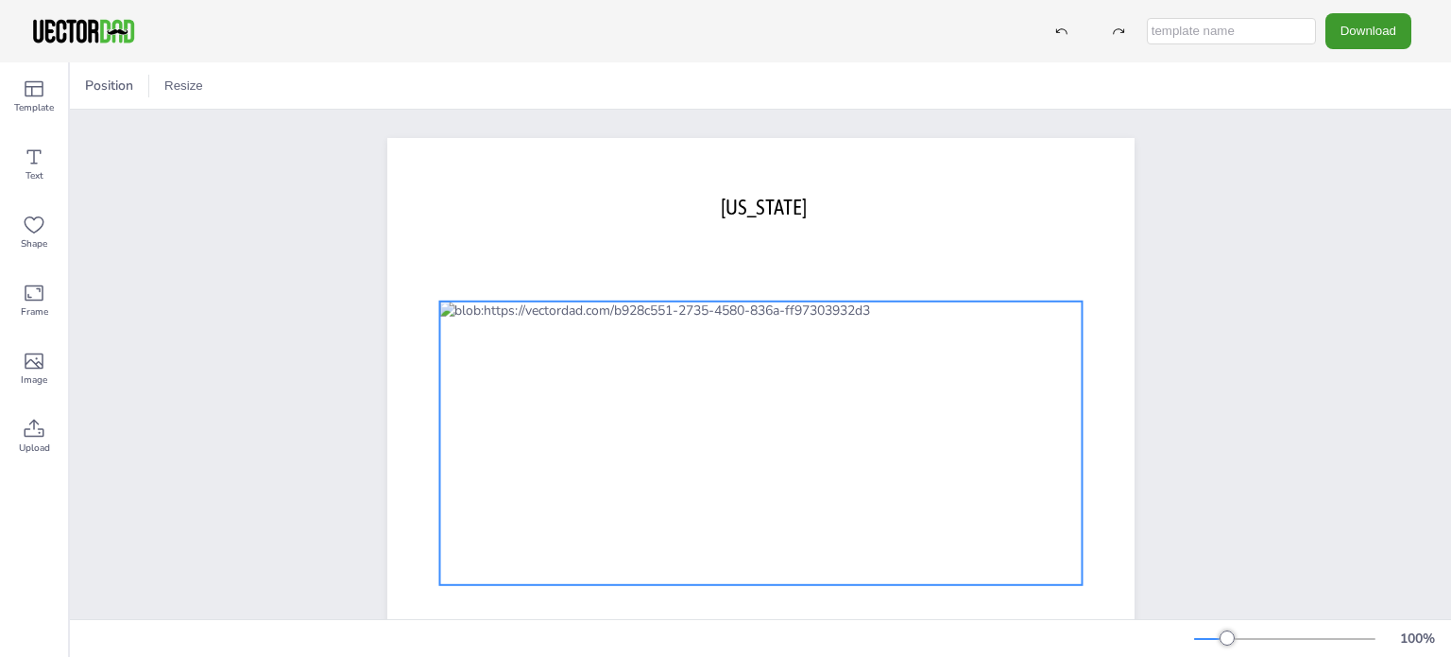 Image resolution: width=1451 pixels, height=657 pixels. What do you see at coordinates (34, 176) in the screenshot?
I see `span: Text` at bounding box center [34, 176].